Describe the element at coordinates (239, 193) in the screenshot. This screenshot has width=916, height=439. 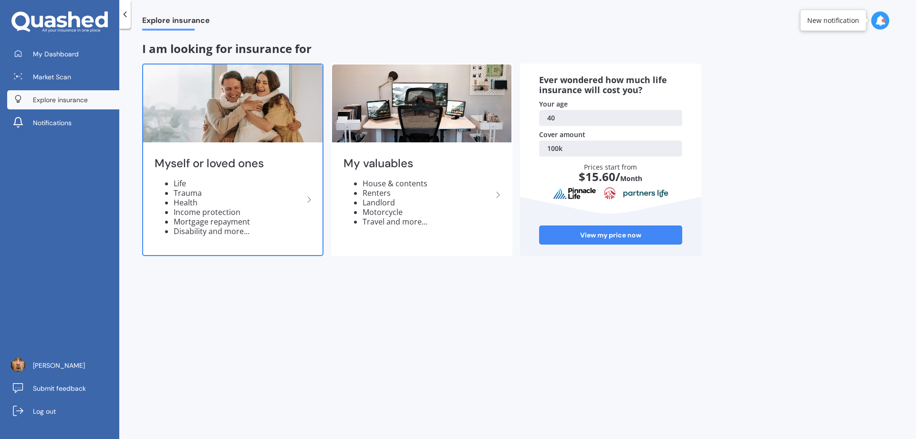
I see `li: Trauma` at that location.